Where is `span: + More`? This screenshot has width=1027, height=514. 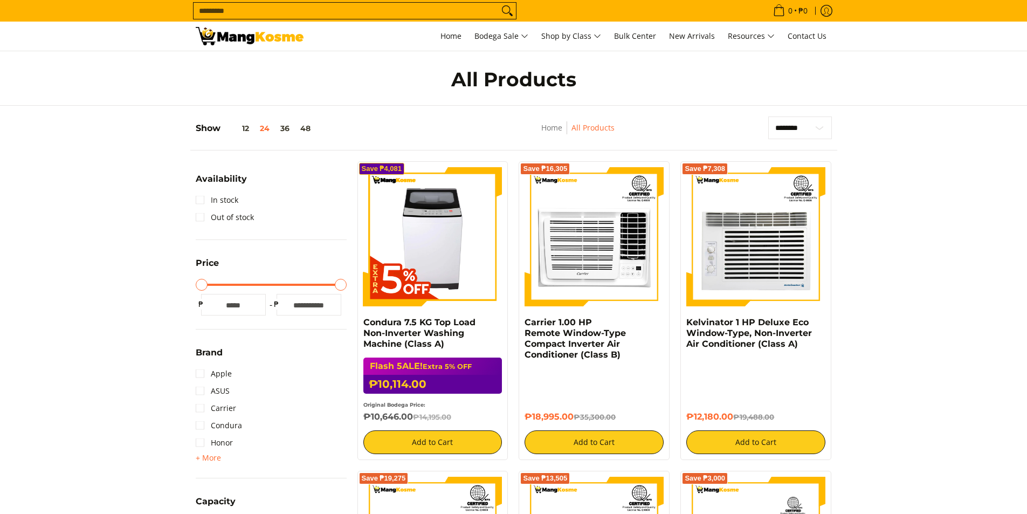 span: + More is located at coordinates (208, 458).